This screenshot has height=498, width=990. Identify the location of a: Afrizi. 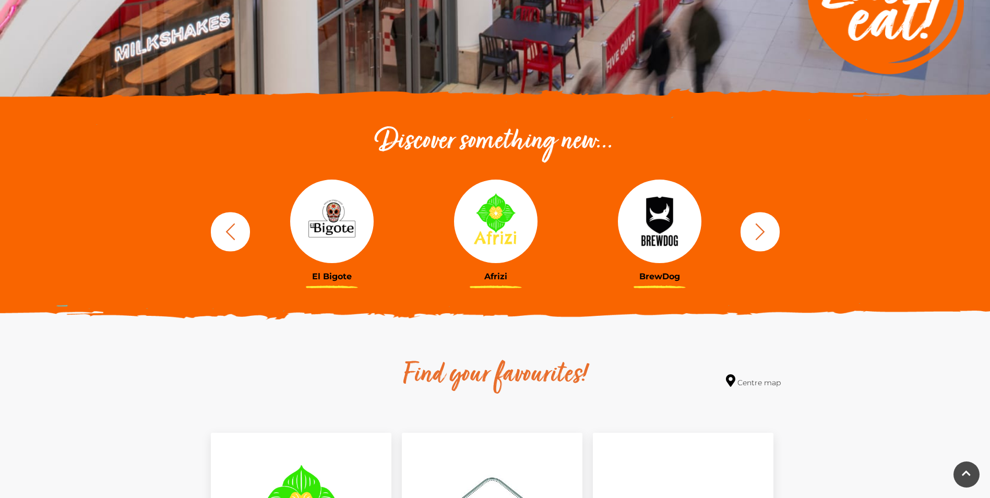
(496, 230).